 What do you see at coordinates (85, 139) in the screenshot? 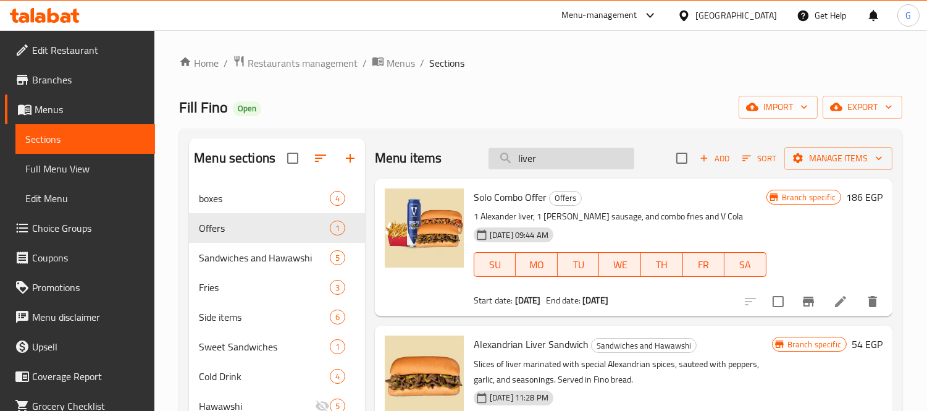
I see `a: Sections` at bounding box center [85, 139].